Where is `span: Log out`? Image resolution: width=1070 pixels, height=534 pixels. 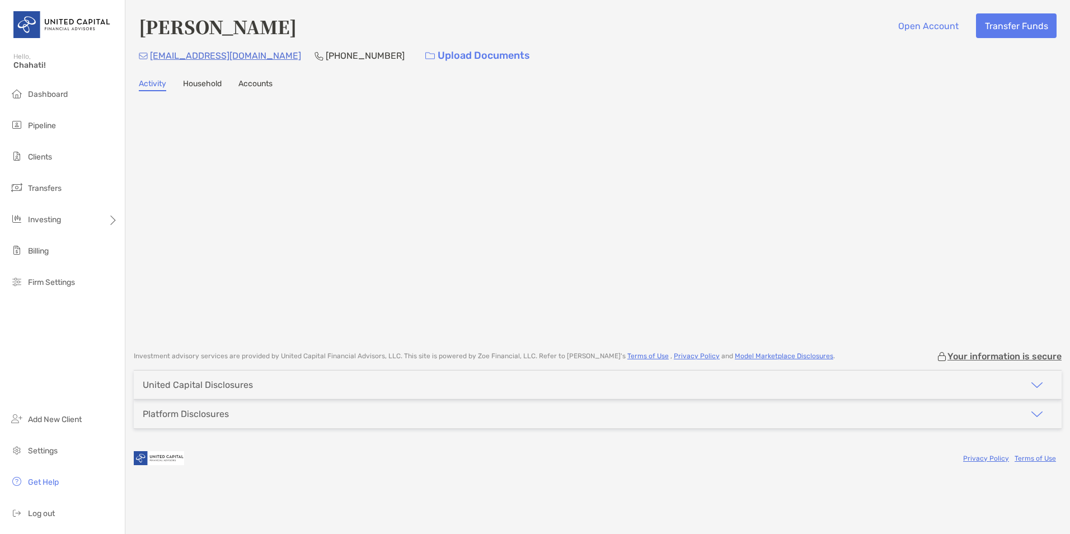
span: Log out is located at coordinates (41, 513).